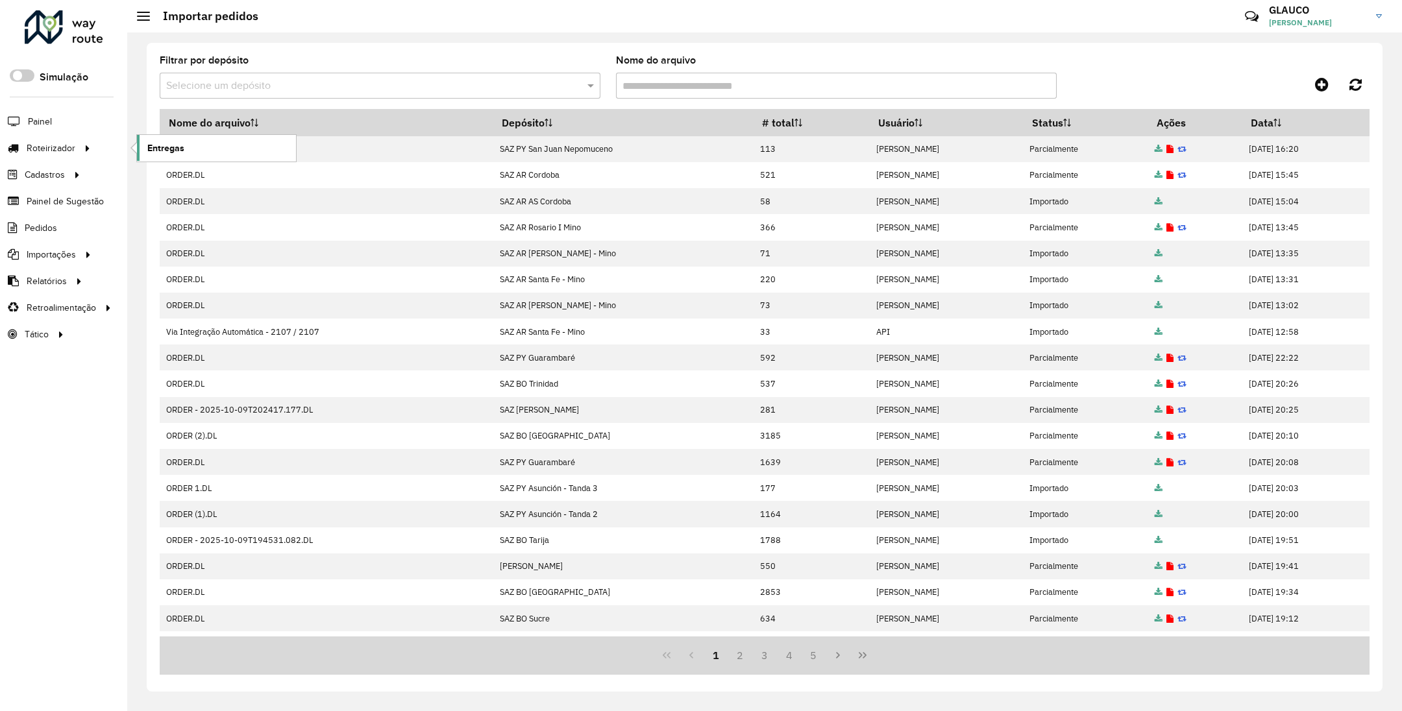 The height and width of the screenshot is (711, 1402). Describe the element at coordinates (326, 514) in the screenshot. I see `td: ORDER (1).DL` at that location.